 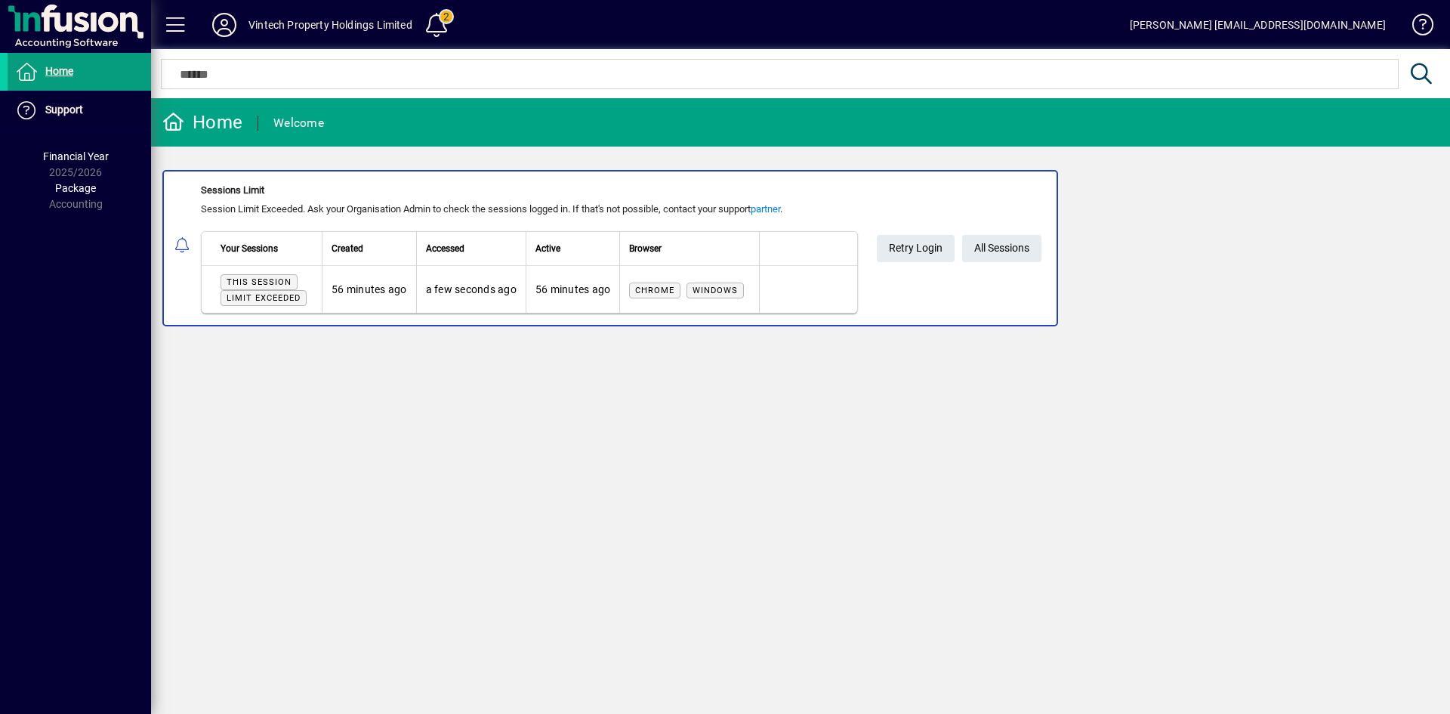 I want to click on span: Active, so click(x=548, y=248).